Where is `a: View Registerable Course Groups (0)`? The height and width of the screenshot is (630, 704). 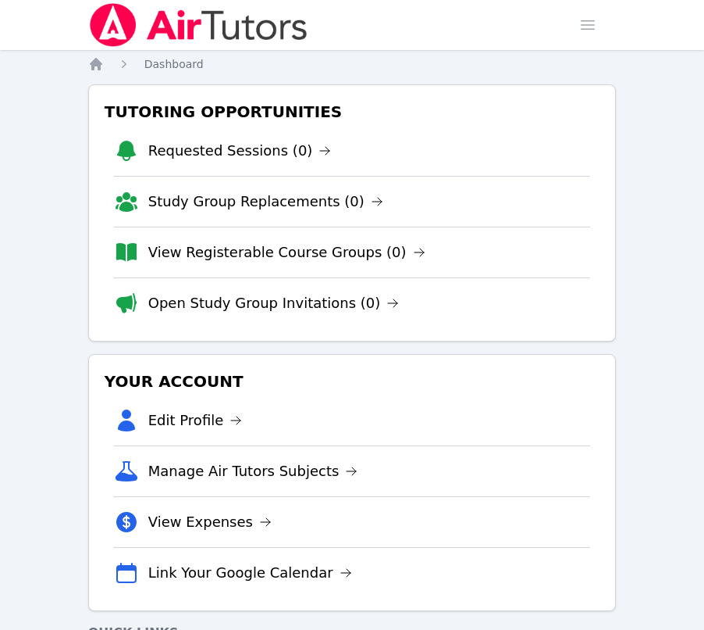 a: View Registerable Course Groups (0) is located at coordinates (287, 252).